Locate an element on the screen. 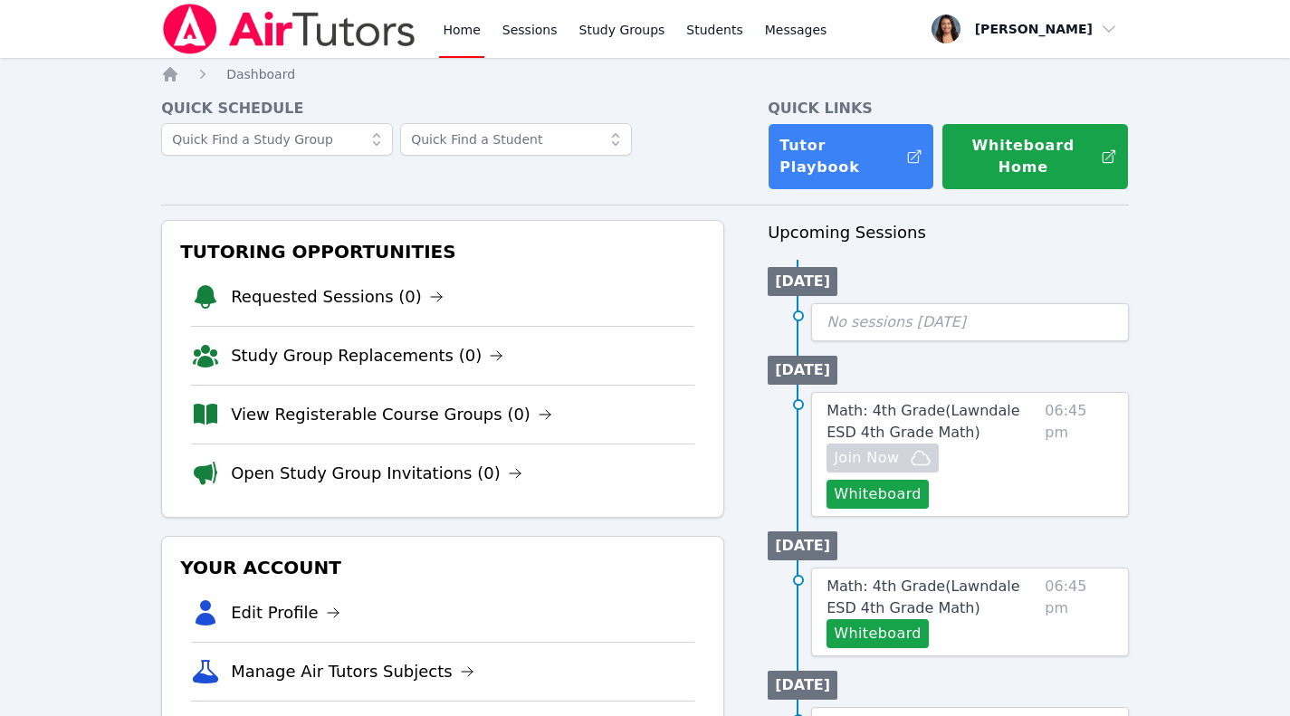 The image size is (1290, 716). h4: Quick Schedule is located at coordinates (443, 109).